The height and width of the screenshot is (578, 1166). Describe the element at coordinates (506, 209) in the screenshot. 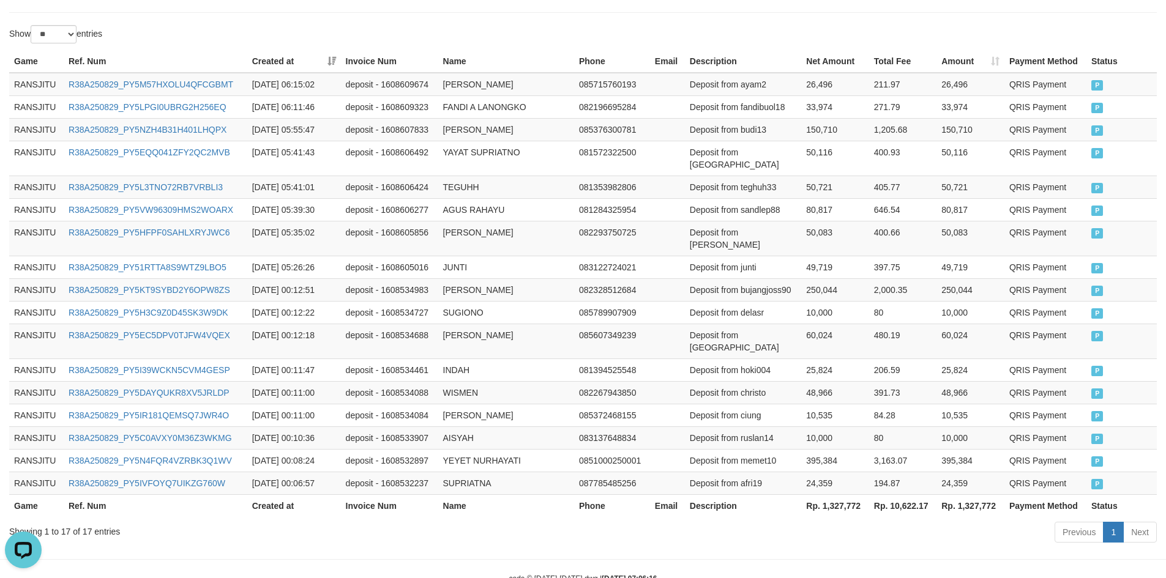

I see `td: AGUS RAHAYU` at that location.